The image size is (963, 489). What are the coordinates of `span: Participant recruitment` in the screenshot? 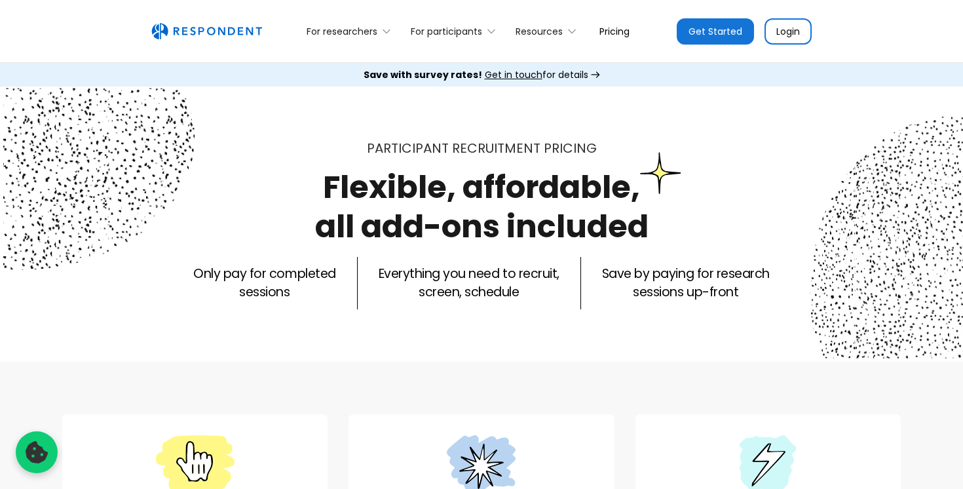 It's located at (453, 148).